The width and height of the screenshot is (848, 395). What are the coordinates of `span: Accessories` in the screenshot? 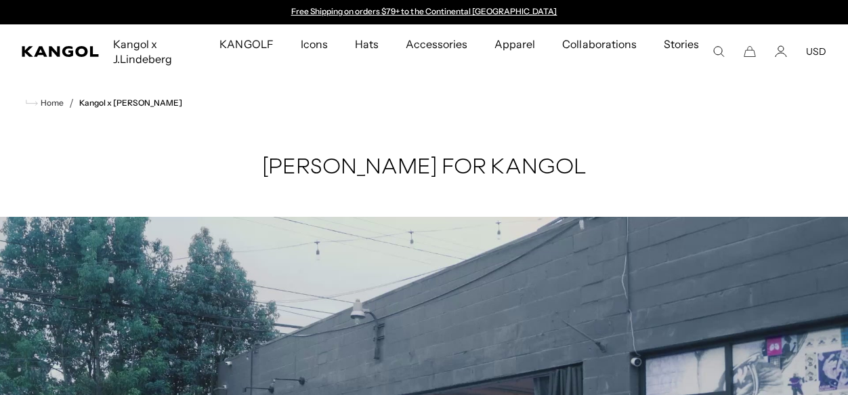 It's located at (436, 44).